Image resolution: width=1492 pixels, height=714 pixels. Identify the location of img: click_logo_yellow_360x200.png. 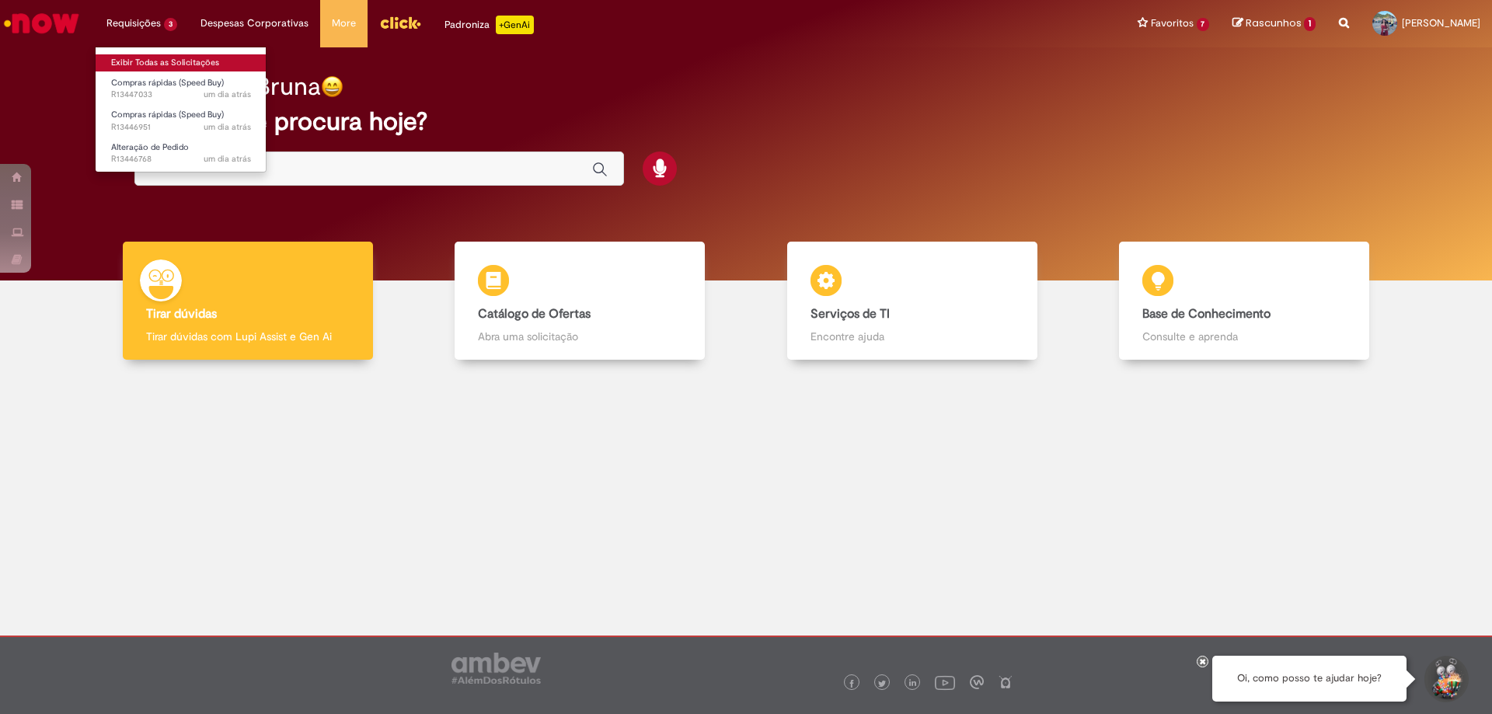
(400, 23).